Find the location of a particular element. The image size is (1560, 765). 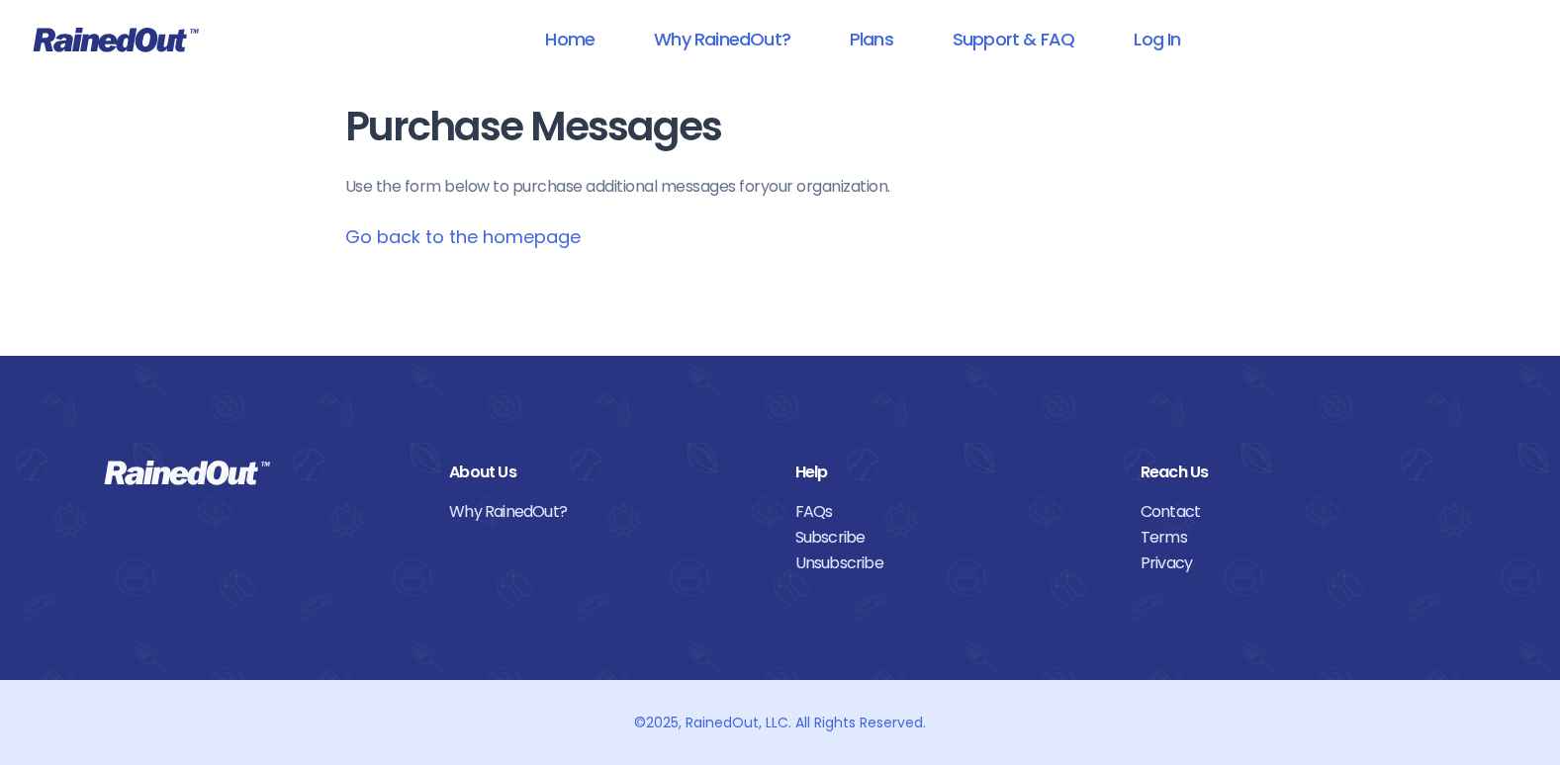

a: Support & FAQ is located at coordinates (1013, 39).